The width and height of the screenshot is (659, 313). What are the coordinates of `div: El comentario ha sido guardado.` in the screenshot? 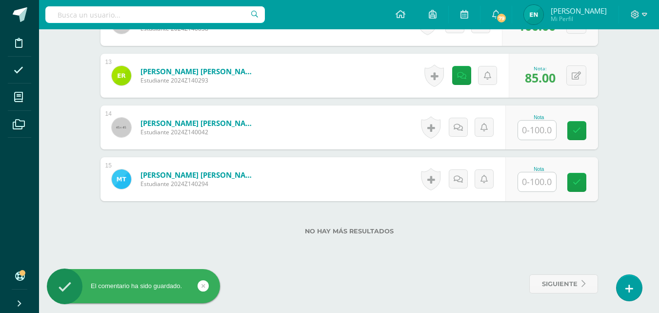 It's located at (133, 286).